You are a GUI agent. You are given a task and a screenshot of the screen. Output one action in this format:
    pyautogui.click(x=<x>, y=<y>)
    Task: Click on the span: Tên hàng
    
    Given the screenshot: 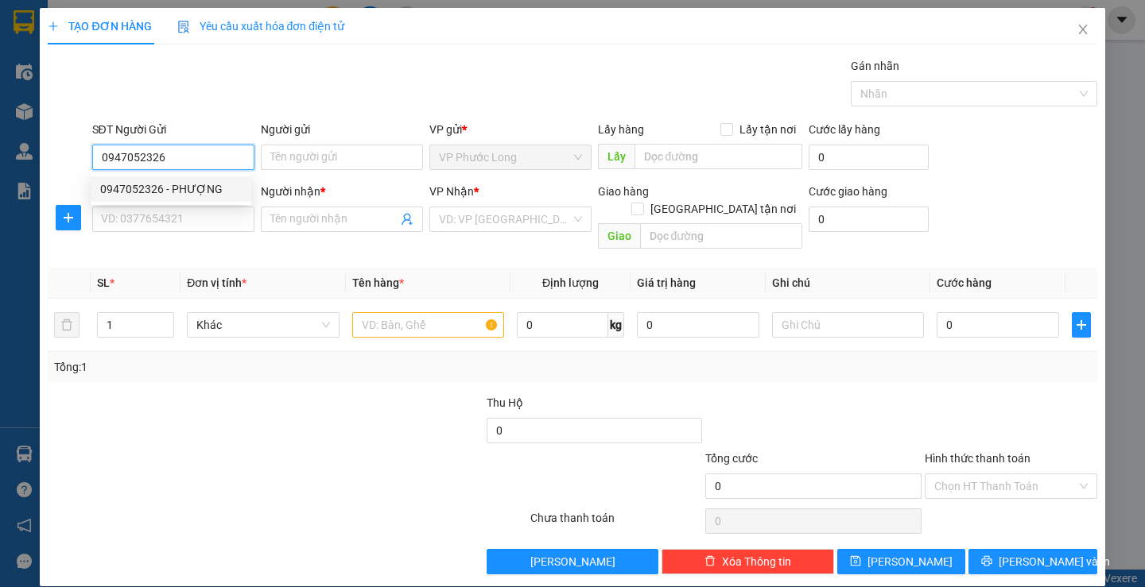 What is the action you would take?
    pyautogui.click(x=378, y=283)
    